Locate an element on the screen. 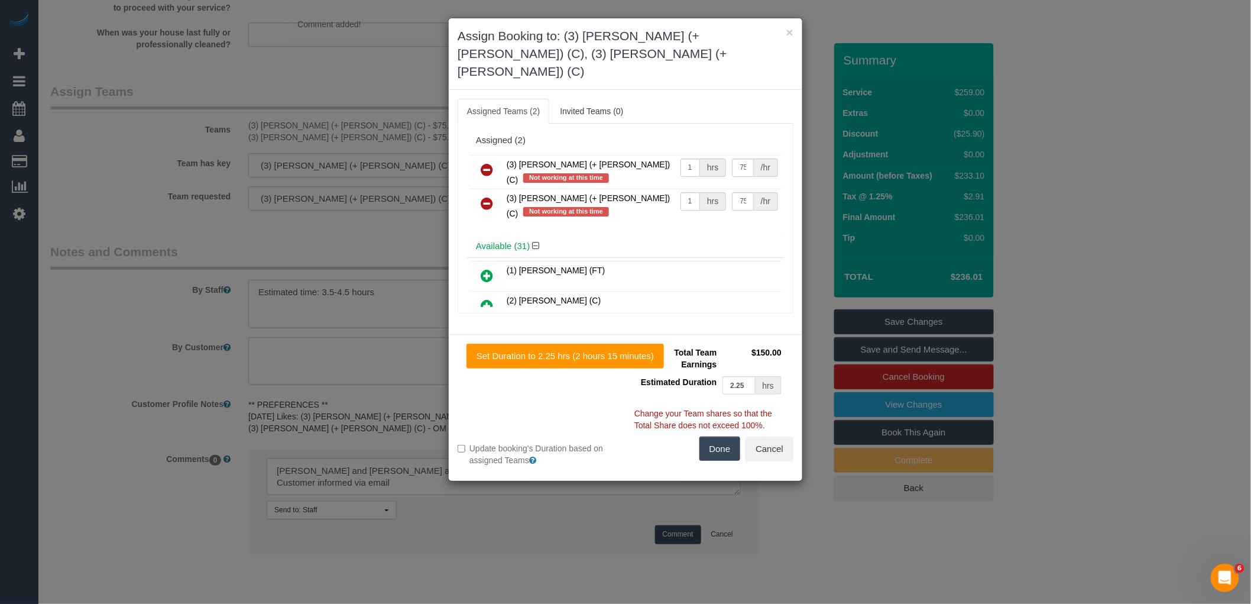 The width and height of the screenshot is (1251, 604). a: Invited Teams (0) is located at coordinates (591, 111).